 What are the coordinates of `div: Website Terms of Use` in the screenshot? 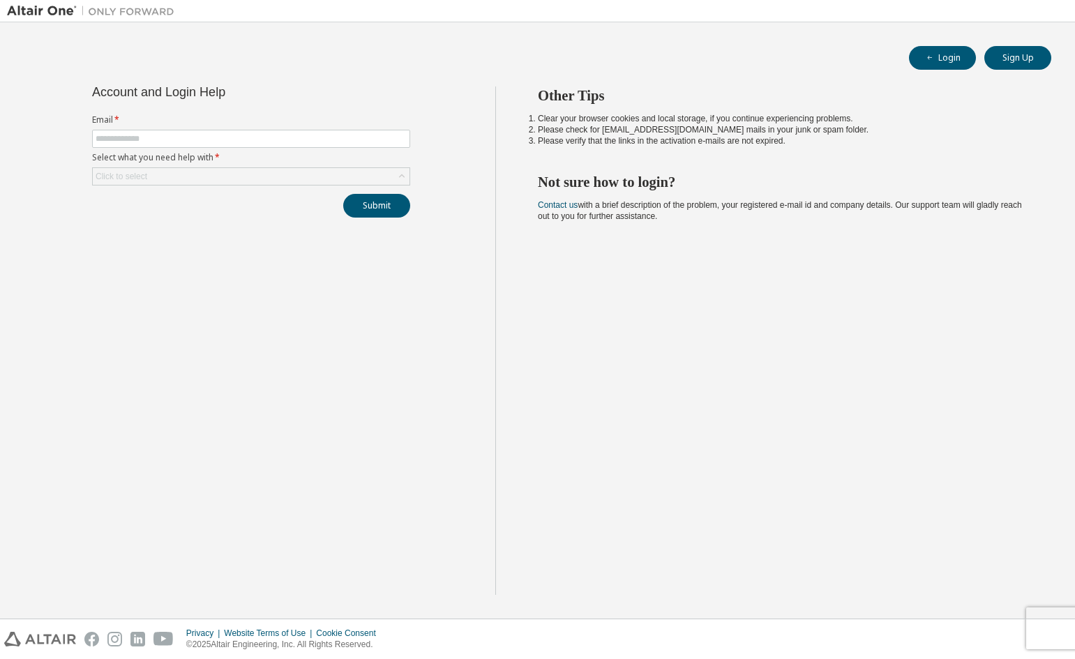 It's located at (270, 633).